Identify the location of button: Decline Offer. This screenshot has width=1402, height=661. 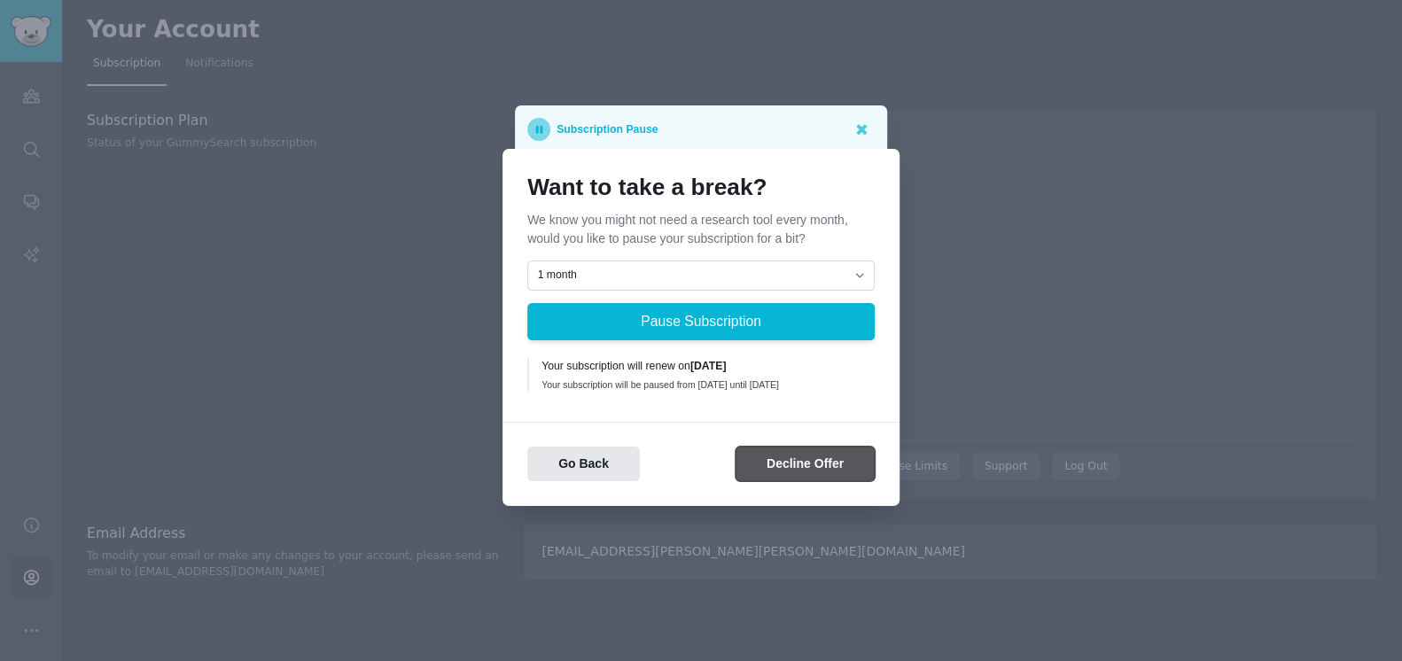
(805, 463).